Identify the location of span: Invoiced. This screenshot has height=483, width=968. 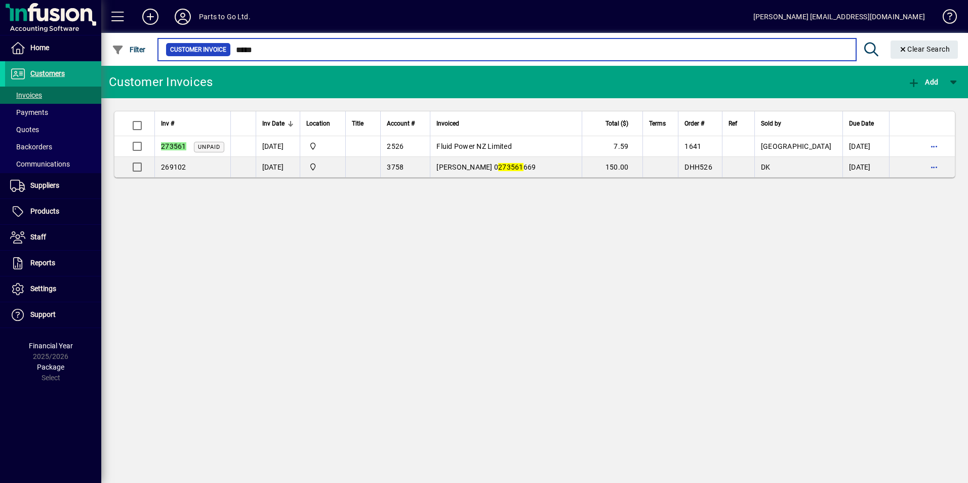
(448, 124).